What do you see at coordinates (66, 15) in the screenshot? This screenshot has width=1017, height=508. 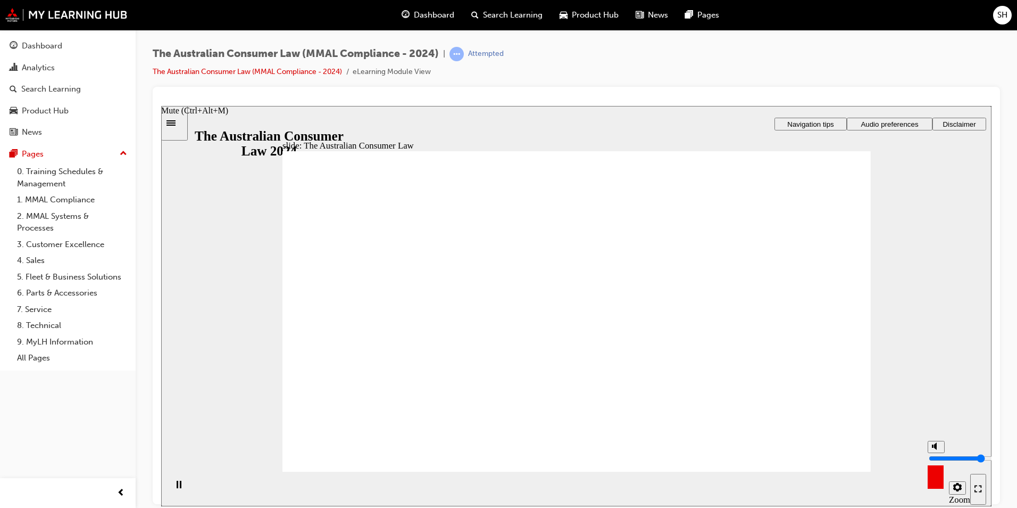 I see `img: mmal` at bounding box center [66, 15].